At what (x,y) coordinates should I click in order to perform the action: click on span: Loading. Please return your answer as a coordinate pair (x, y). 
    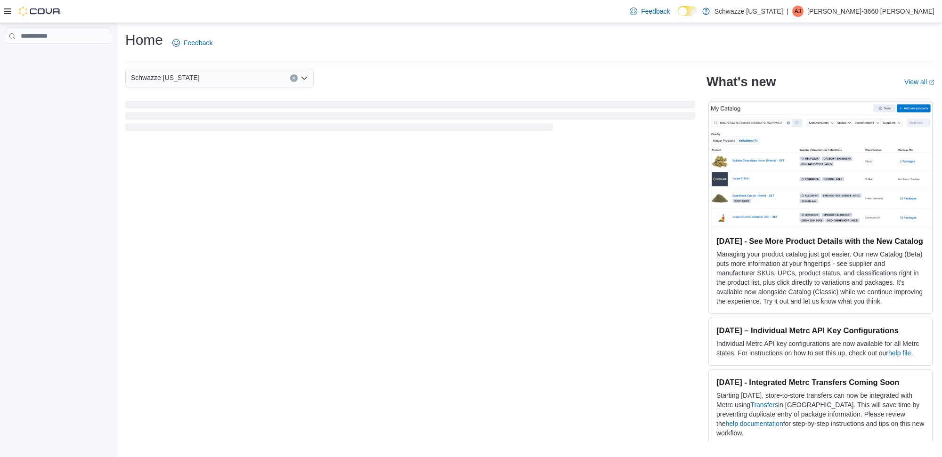
    Looking at the image, I should click on (410, 118).